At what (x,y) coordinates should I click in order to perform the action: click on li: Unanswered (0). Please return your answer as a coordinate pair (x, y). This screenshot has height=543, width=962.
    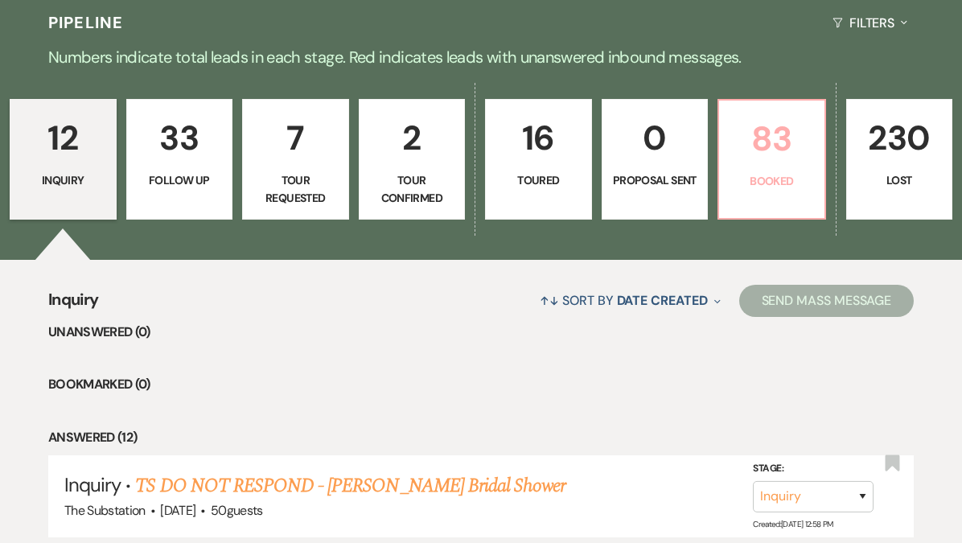
    Looking at the image, I should click on (481, 332).